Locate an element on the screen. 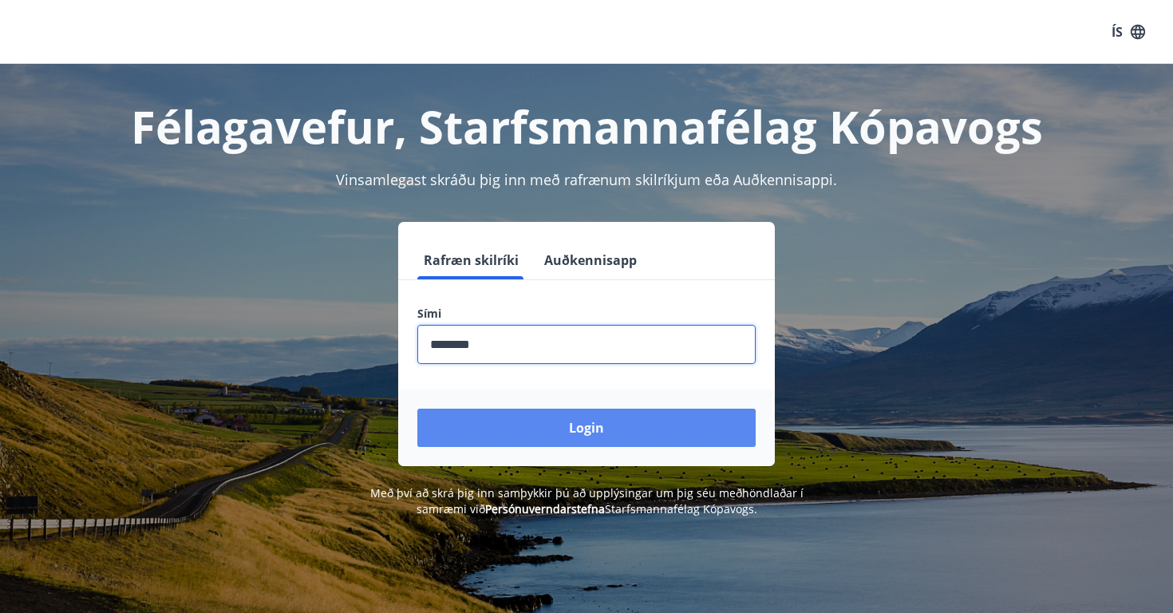 The height and width of the screenshot is (613, 1173). button: ÍS is located at coordinates (1129, 32).